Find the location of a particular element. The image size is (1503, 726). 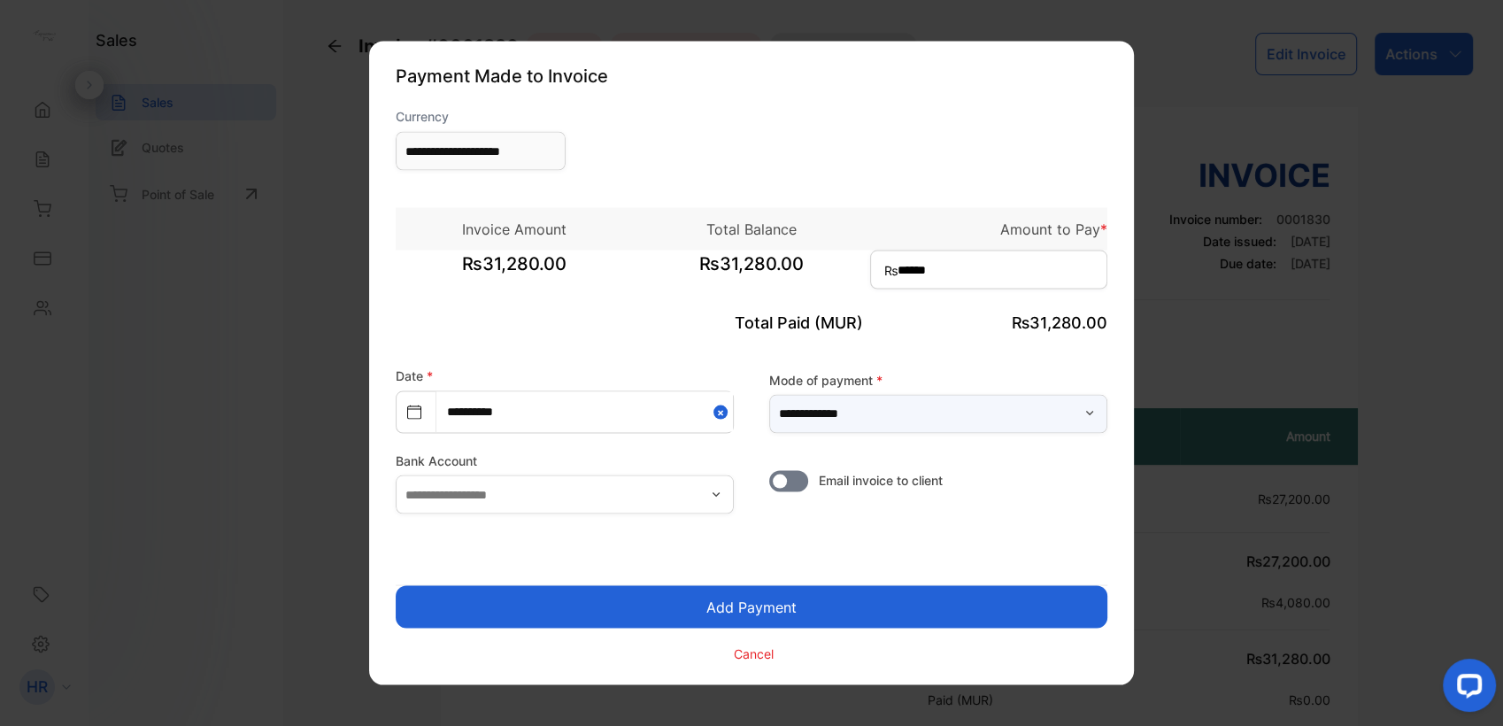

p: Payment Made to Invoice is located at coordinates (751, 76).